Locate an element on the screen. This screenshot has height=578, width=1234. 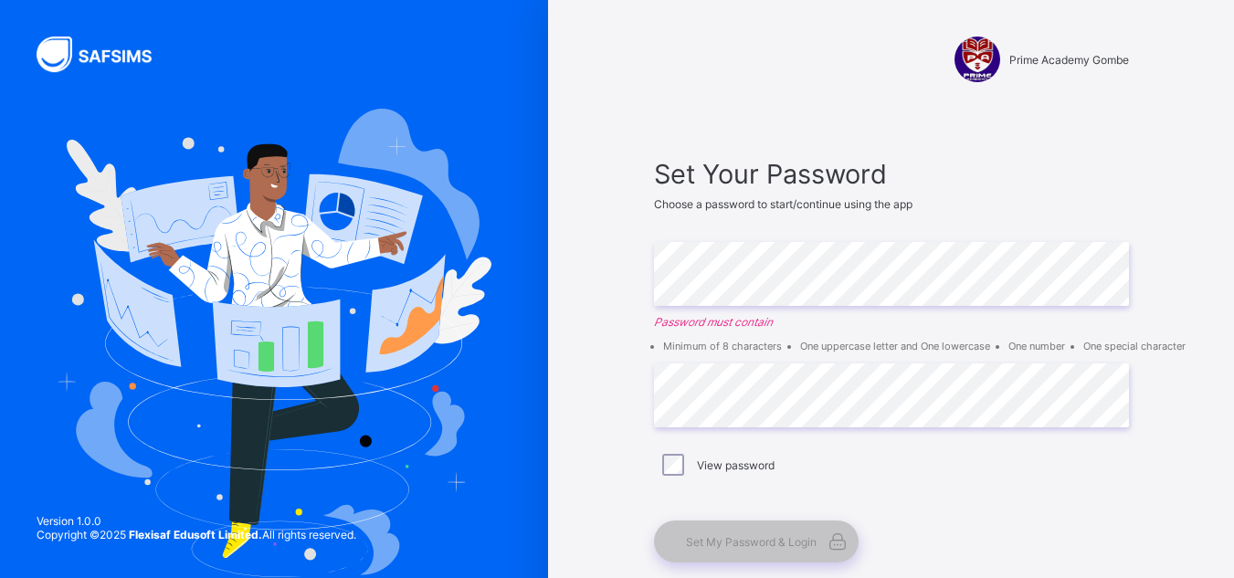
li: One special character is located at coordinates (1134, 346).